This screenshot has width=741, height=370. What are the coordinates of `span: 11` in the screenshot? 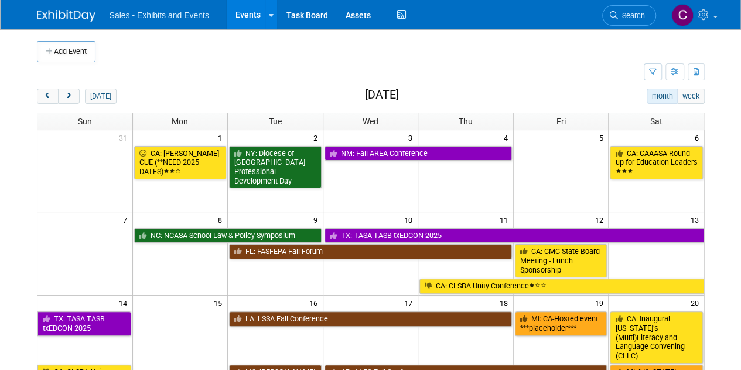 It's located at (506, 219).